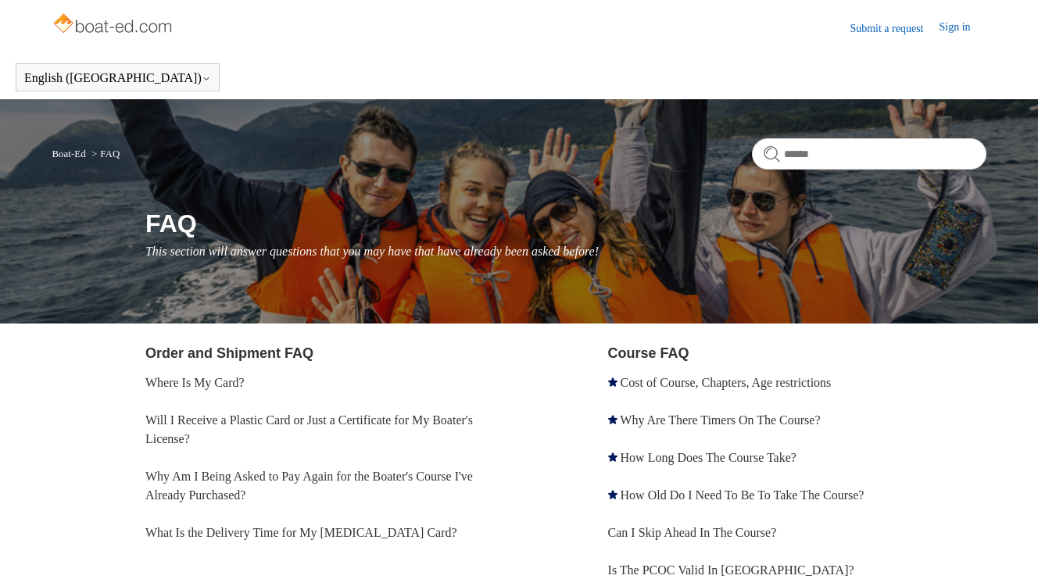 The image size is (1038, 579). I want to click on h1: FAQ, so click(566, 224).